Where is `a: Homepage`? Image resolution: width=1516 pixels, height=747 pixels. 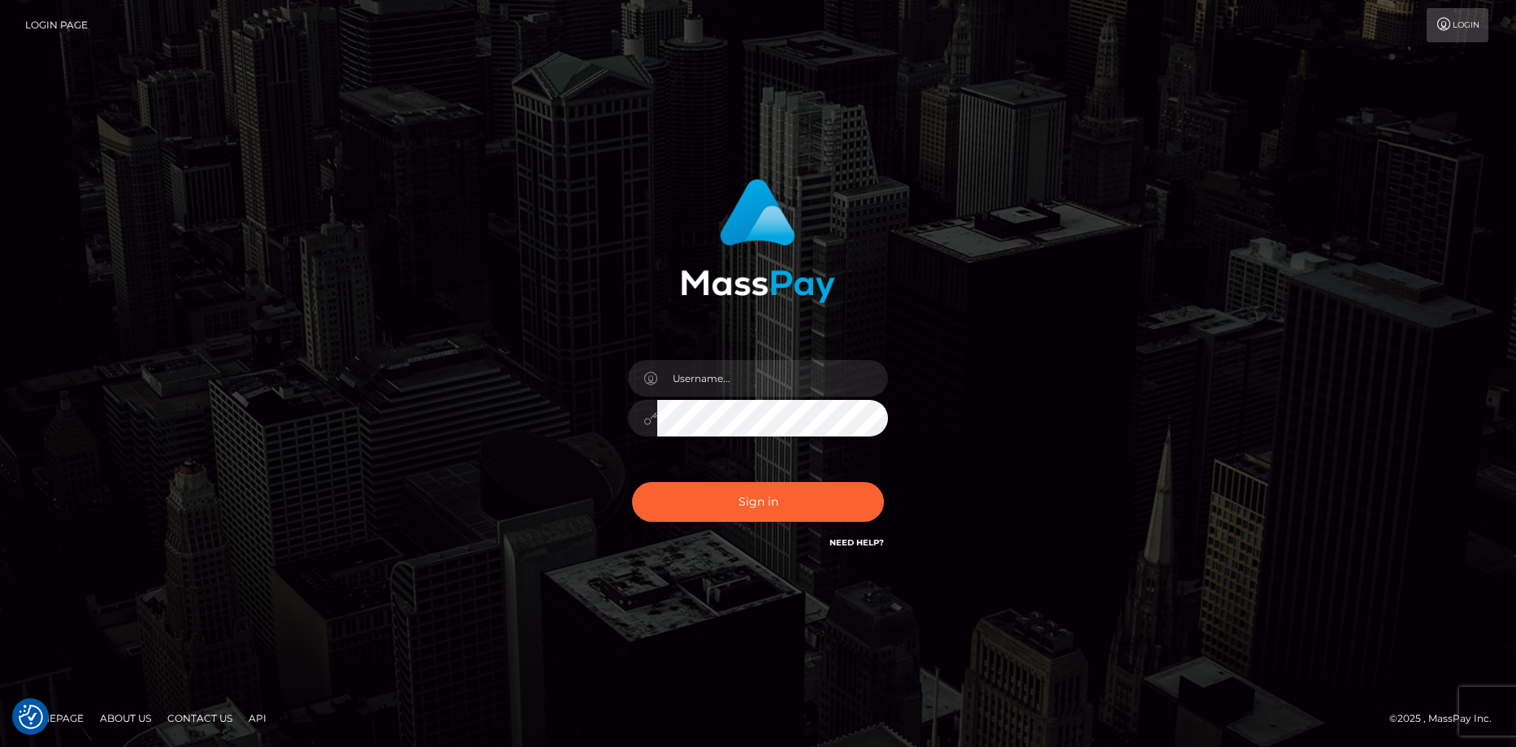
a: Homepage is located at coordinates (54, 717).